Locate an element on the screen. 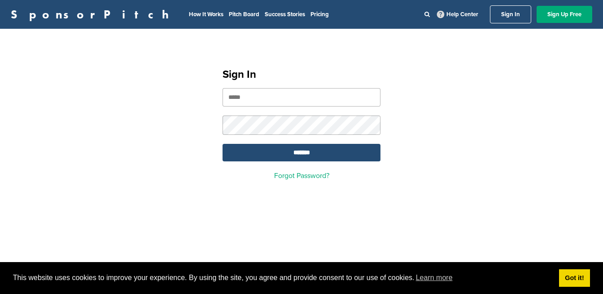  a: SponsorPitch is located at coordinates (92, 14).